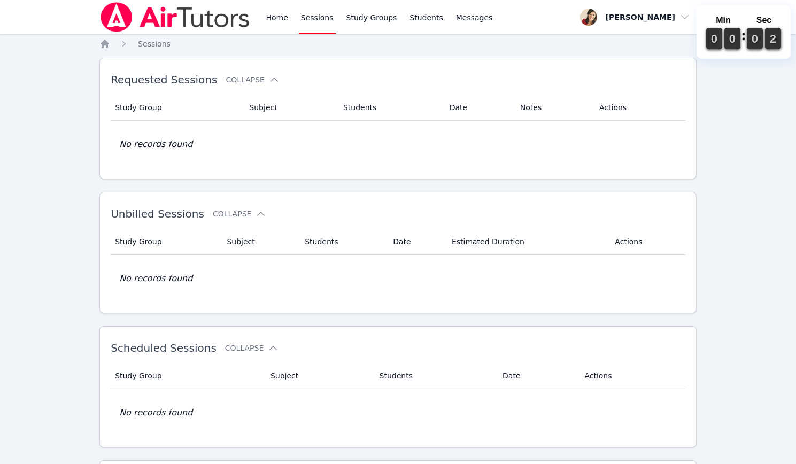 The height and width of the screenshot is (464, 796). What do you see at coordinates (398, 44) in the screenshot?
I see `nav: Breadcrumb` at bounding box center [398, 44].